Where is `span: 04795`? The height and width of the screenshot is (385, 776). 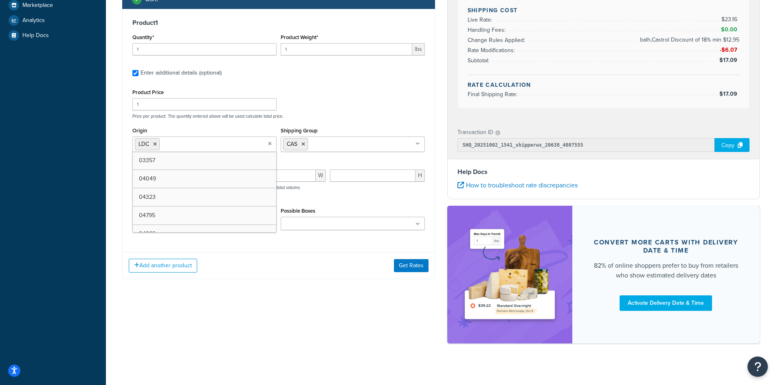
span: 04795 is located at coordinates (147, 215).